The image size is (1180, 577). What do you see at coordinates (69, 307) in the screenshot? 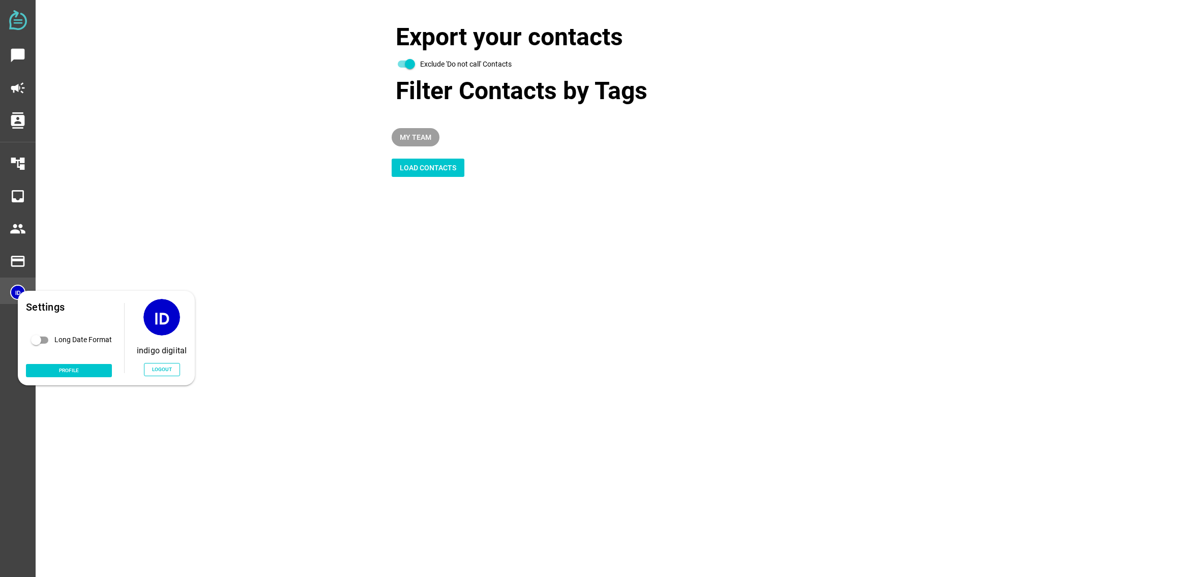
I see `div: Settings` at bounding box center [69, 307].